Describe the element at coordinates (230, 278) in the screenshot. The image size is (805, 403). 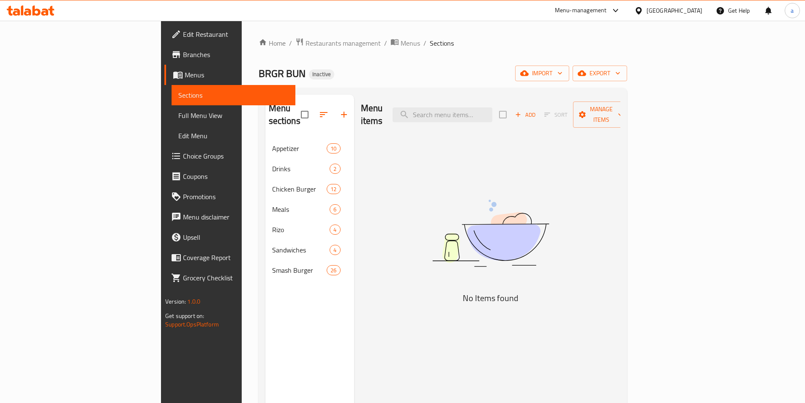
I see `a: Grocery Checklist` at that location.